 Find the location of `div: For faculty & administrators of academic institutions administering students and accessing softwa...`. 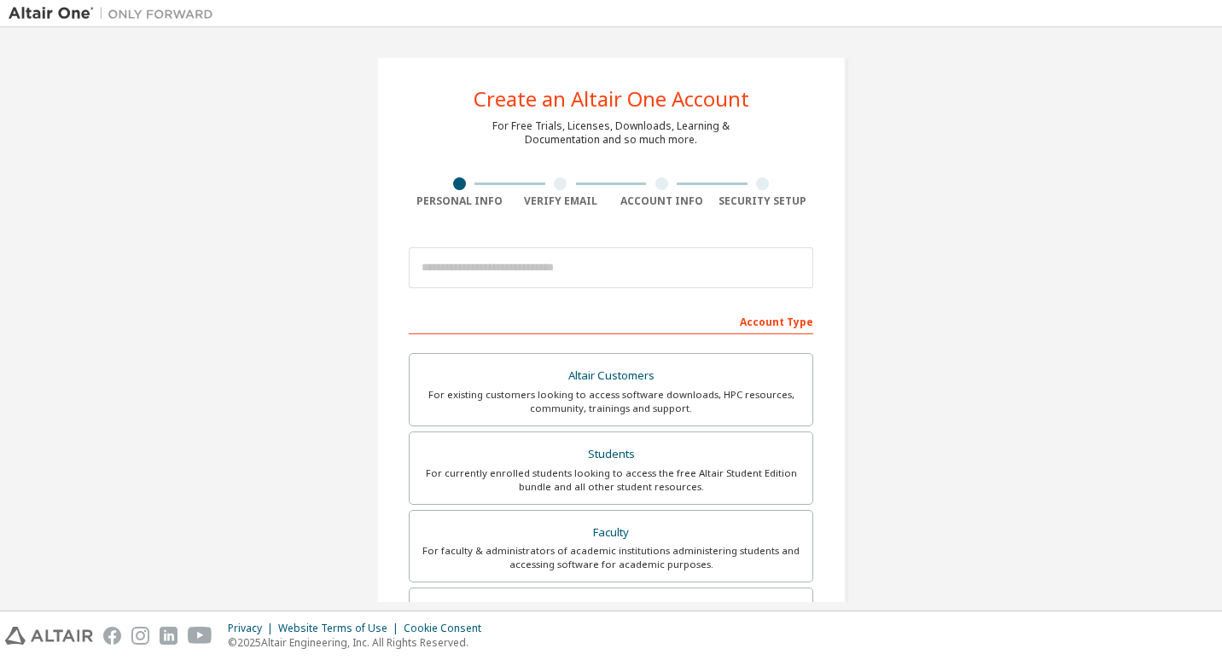

div: For faculty & administrators of academic institutions administering students and accessing softwa... is located at coordinates (611, 558).